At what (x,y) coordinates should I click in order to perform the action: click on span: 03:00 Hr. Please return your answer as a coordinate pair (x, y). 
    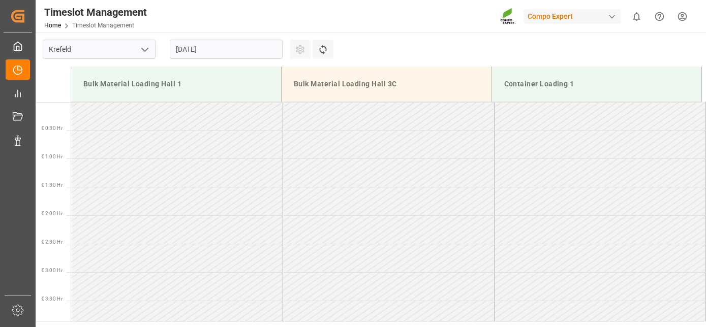
    Looking at the image, I should click on (52, 270).